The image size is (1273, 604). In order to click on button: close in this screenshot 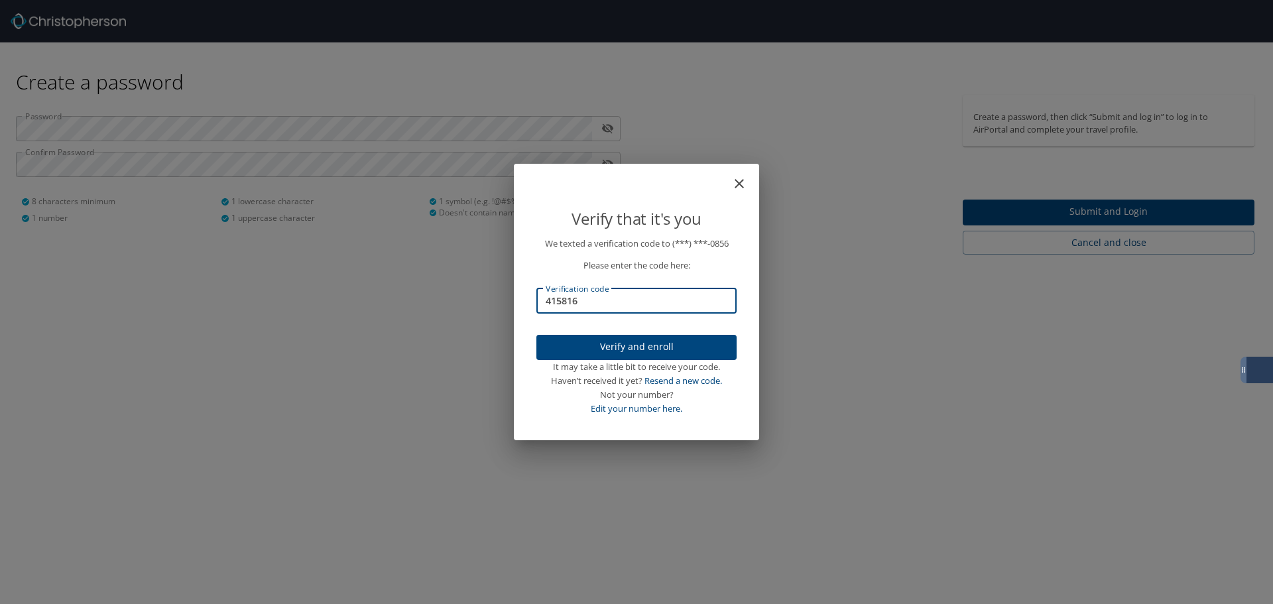, I will do `click(746, 177)`.